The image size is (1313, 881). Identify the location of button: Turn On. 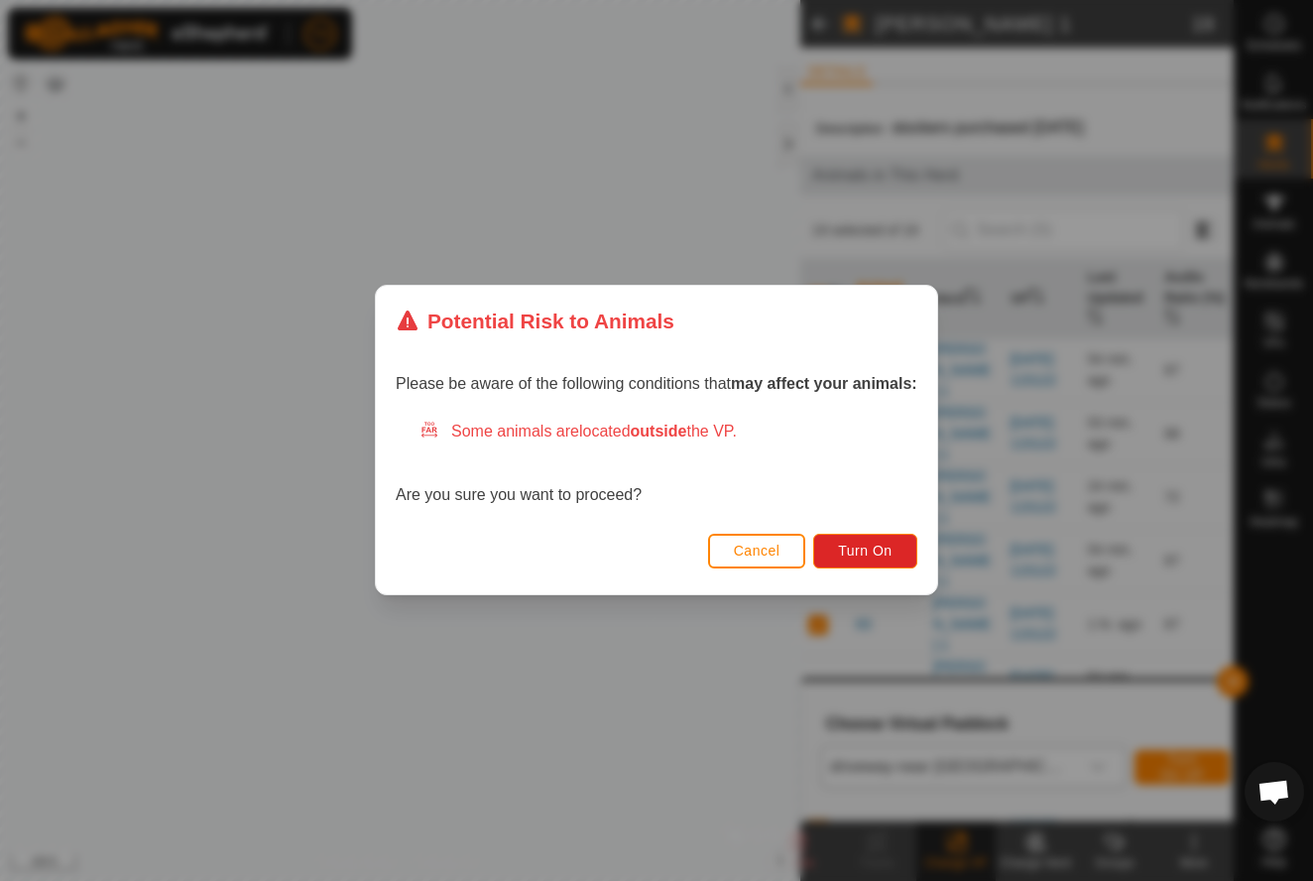
(866, 550).